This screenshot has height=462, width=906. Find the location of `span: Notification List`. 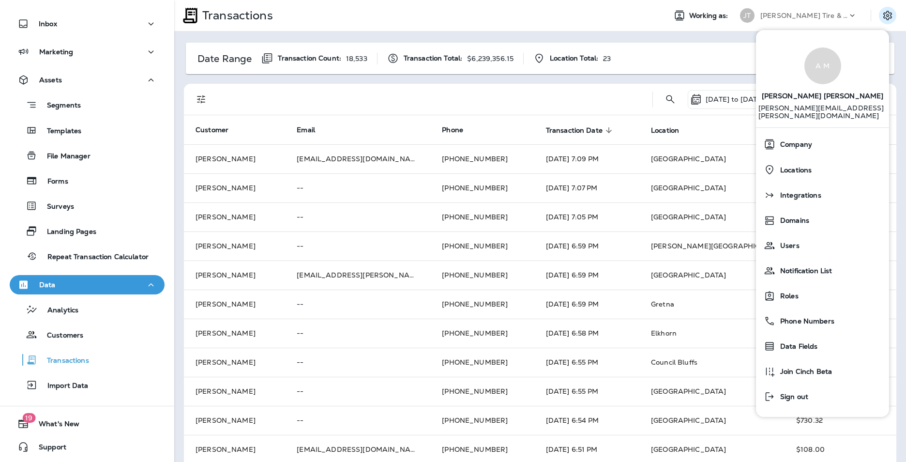

span: Notification List is located at coordinates (803, 271).